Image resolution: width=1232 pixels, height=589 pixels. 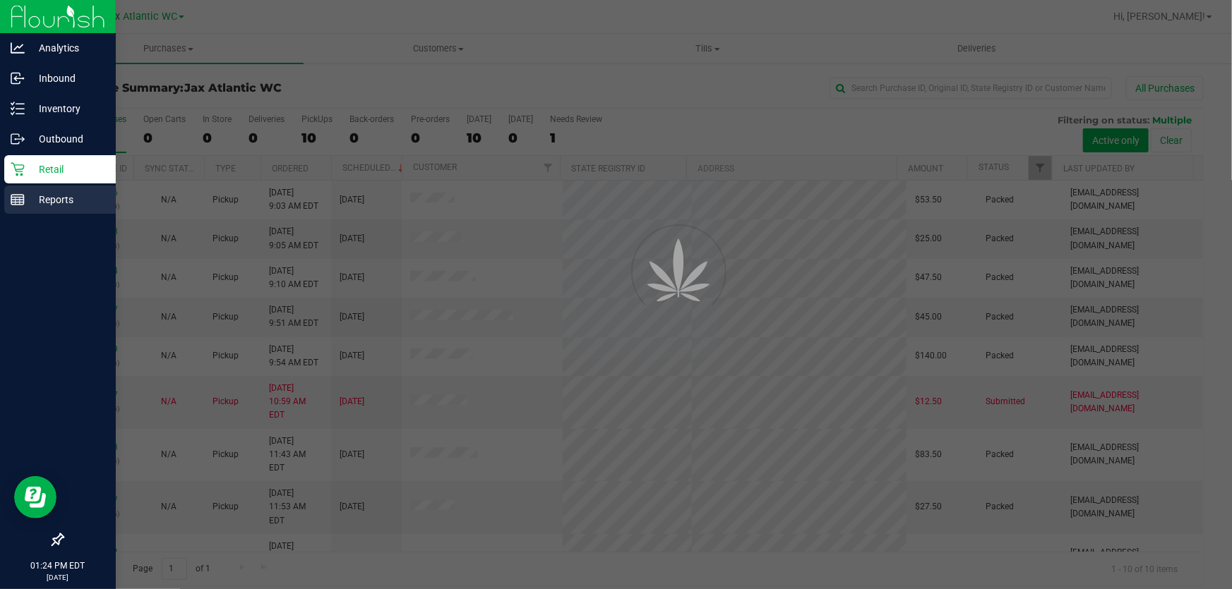 What do you see at coordinates (18, 169) in the screenshot?
I see `inline-svg: Retail` at bounding box center [18, 169].